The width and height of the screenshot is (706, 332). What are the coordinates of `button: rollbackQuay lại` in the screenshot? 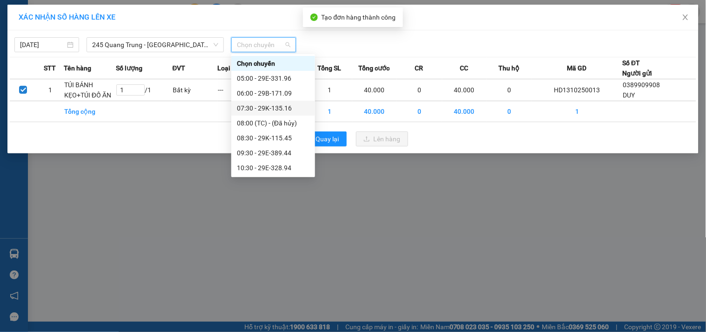 It's located at (323, 139).